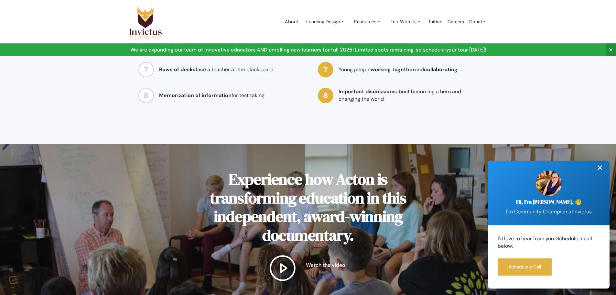  I want to click on strong: working together, so click(393, 69).